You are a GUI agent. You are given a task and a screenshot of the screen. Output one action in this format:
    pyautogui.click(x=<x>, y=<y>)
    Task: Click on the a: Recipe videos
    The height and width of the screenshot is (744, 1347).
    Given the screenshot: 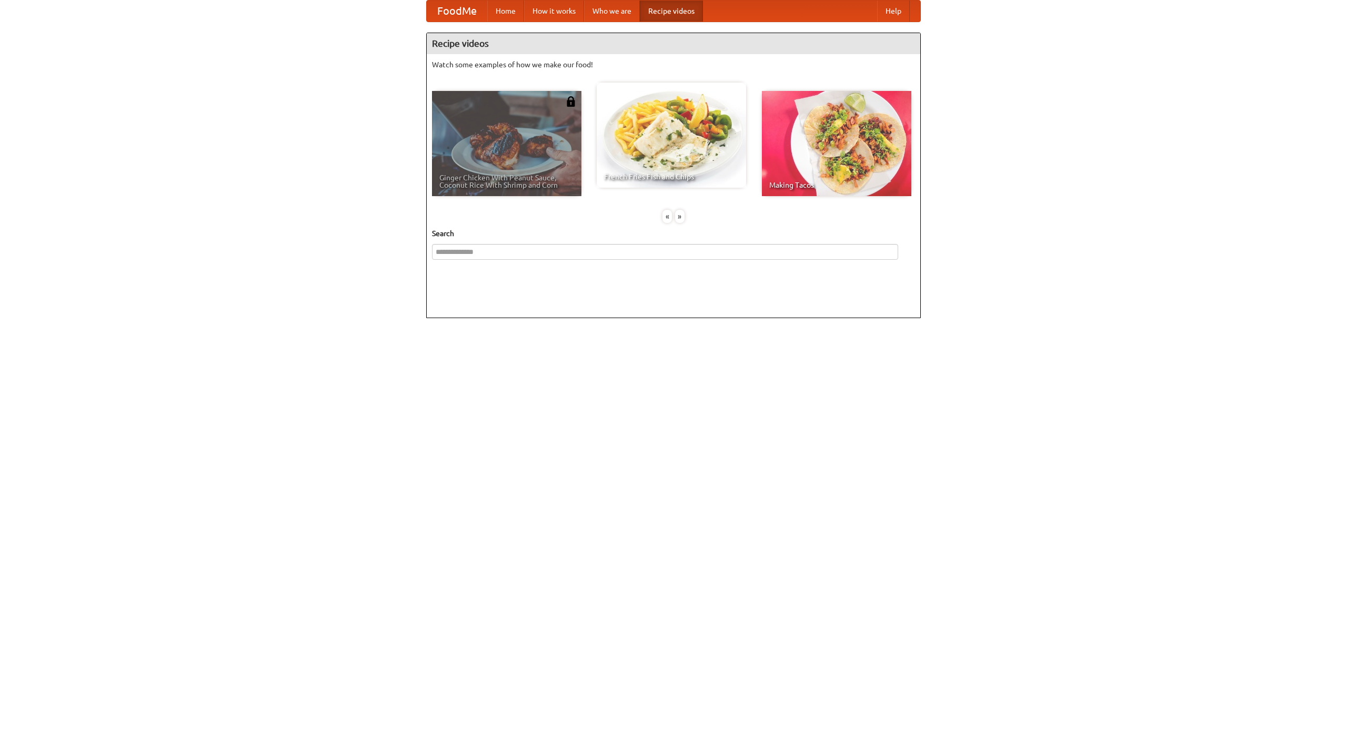 What is the action you would take?
    pyautogui.click(x=671, y=11)
    